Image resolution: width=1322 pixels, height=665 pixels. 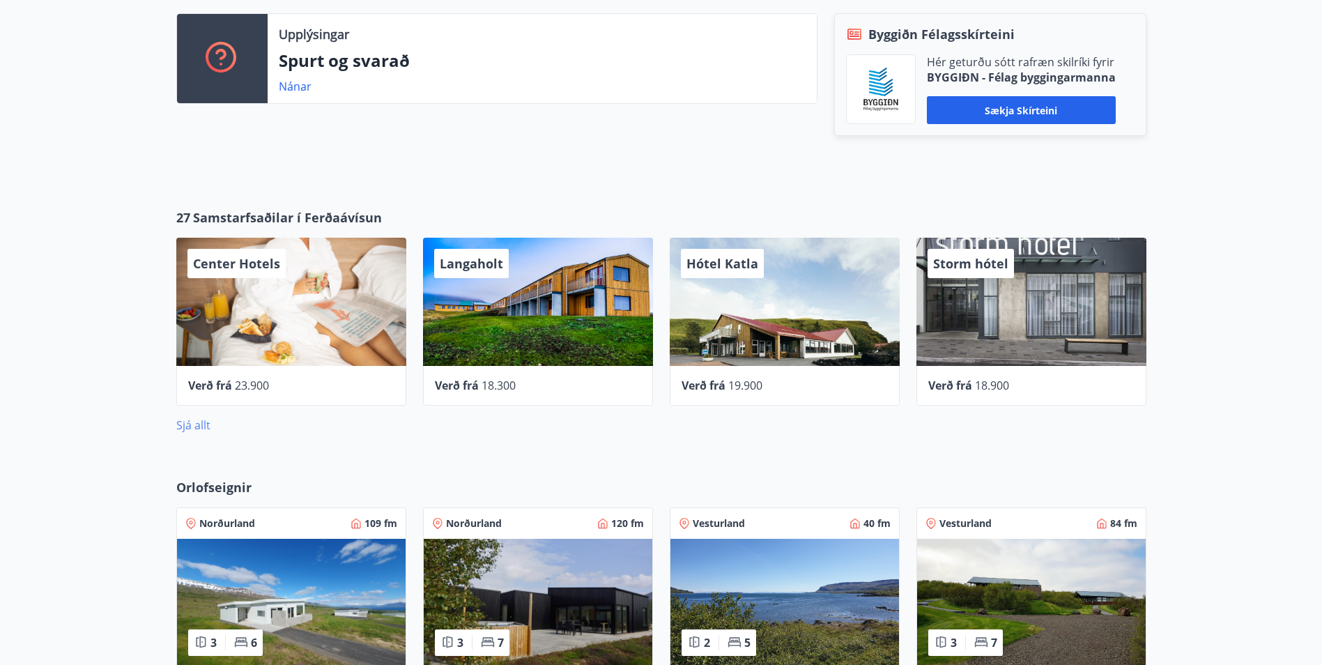 I want to click on span: 18.300, so click(x=498, y=385).